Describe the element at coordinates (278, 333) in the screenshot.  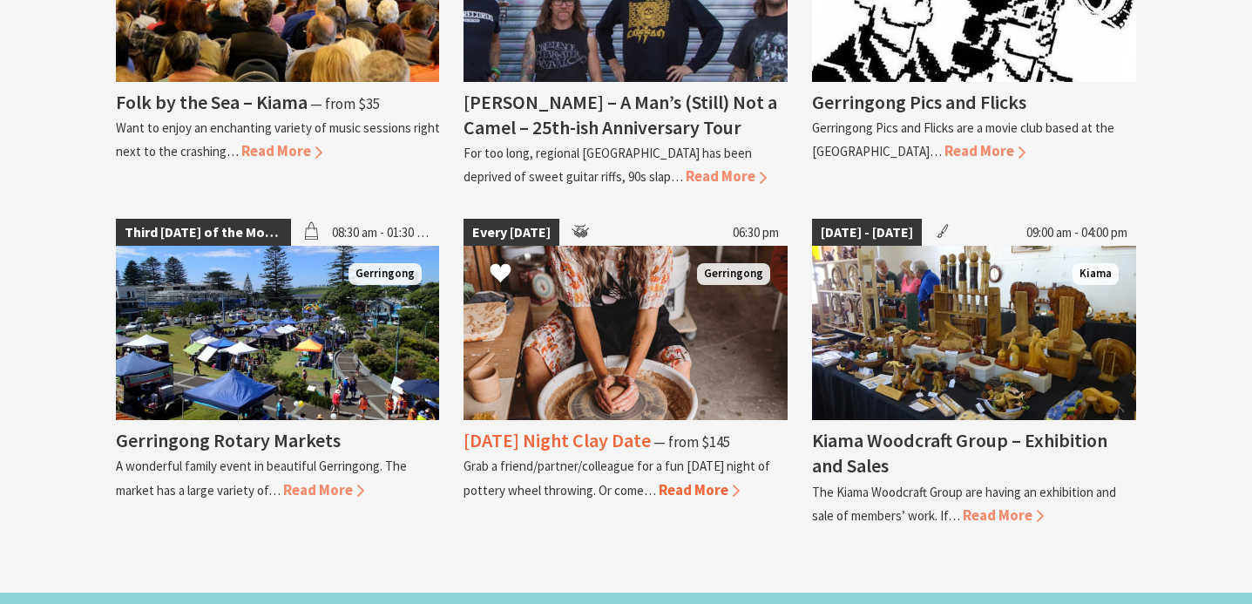
I see `img: Christmas Market and Street Parade` at that location.